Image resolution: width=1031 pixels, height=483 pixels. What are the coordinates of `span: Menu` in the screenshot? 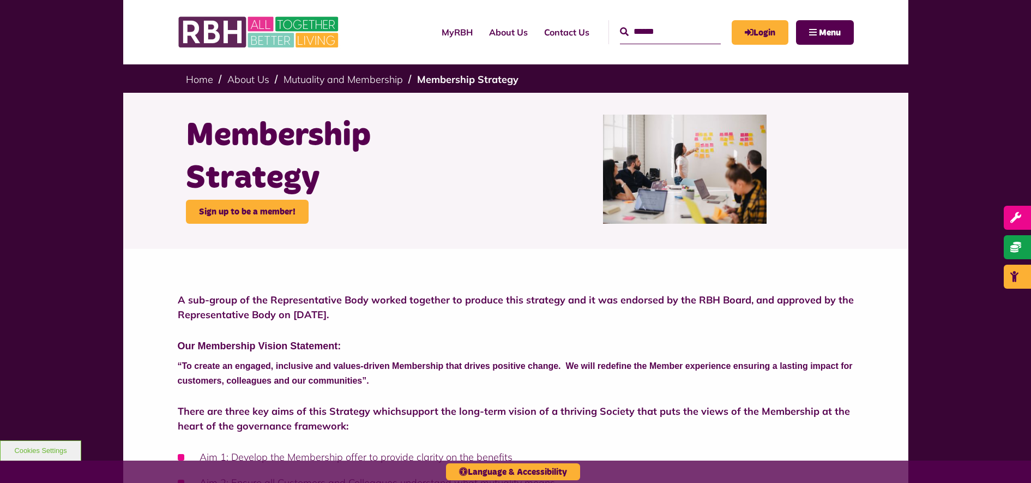 It's located at (830, 33).